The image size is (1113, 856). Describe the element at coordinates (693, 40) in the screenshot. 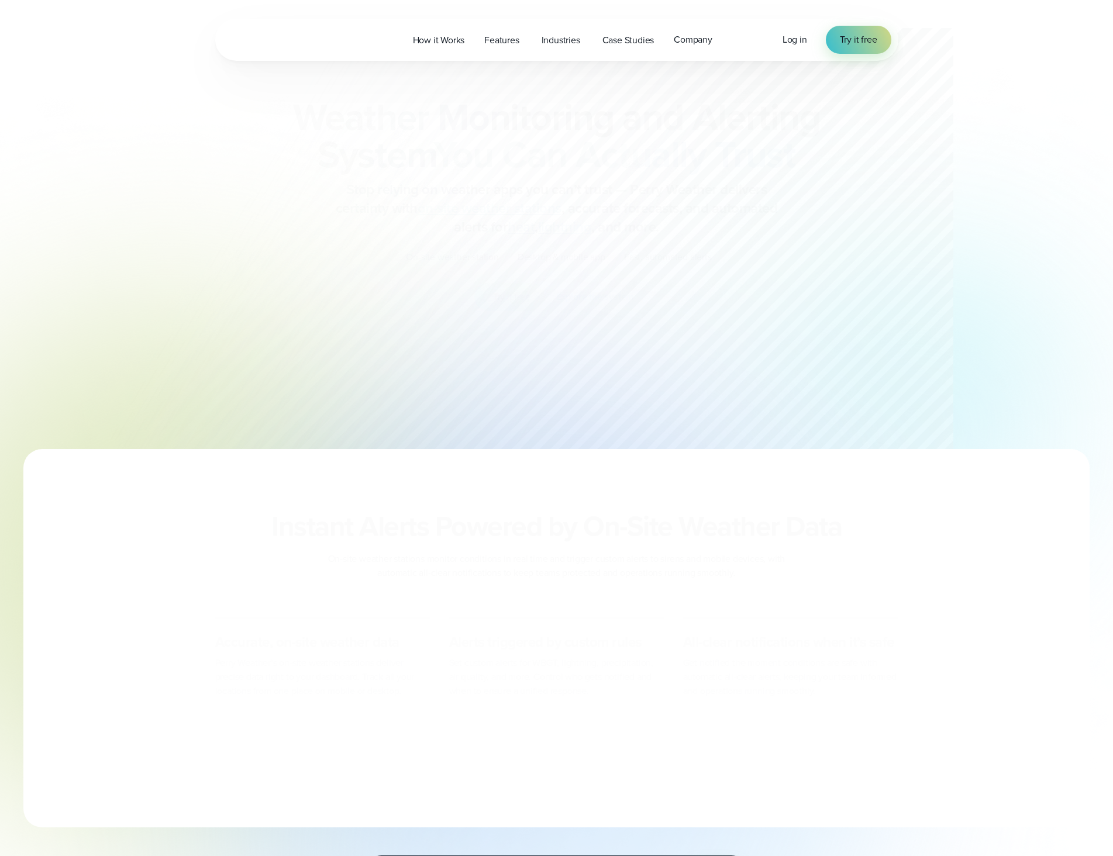

I see `span: Company` at that location.